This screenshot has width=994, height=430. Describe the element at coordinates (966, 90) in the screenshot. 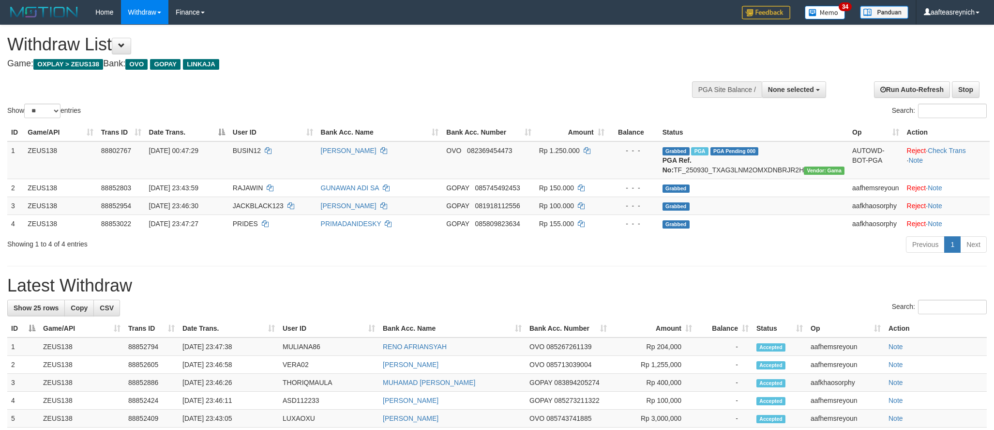

I see `a: Stop` at that location.